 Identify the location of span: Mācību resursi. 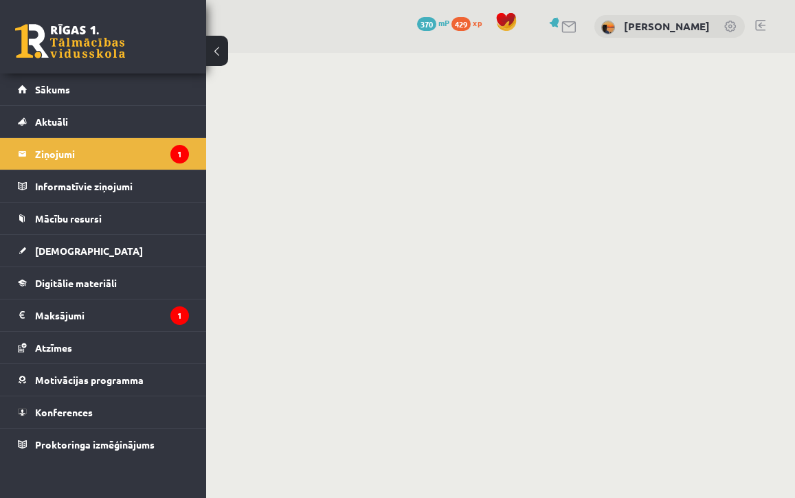
(68, 218).